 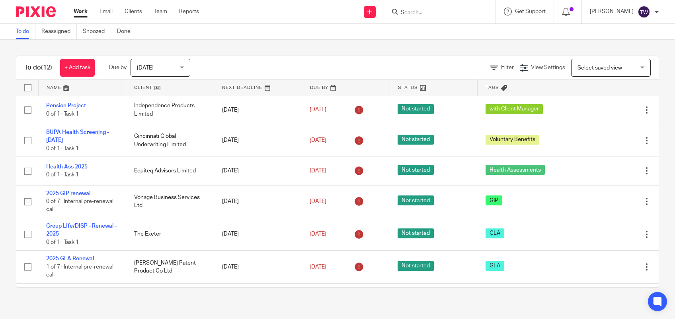 I want to click on a: Work, so click(x=80, y=12).